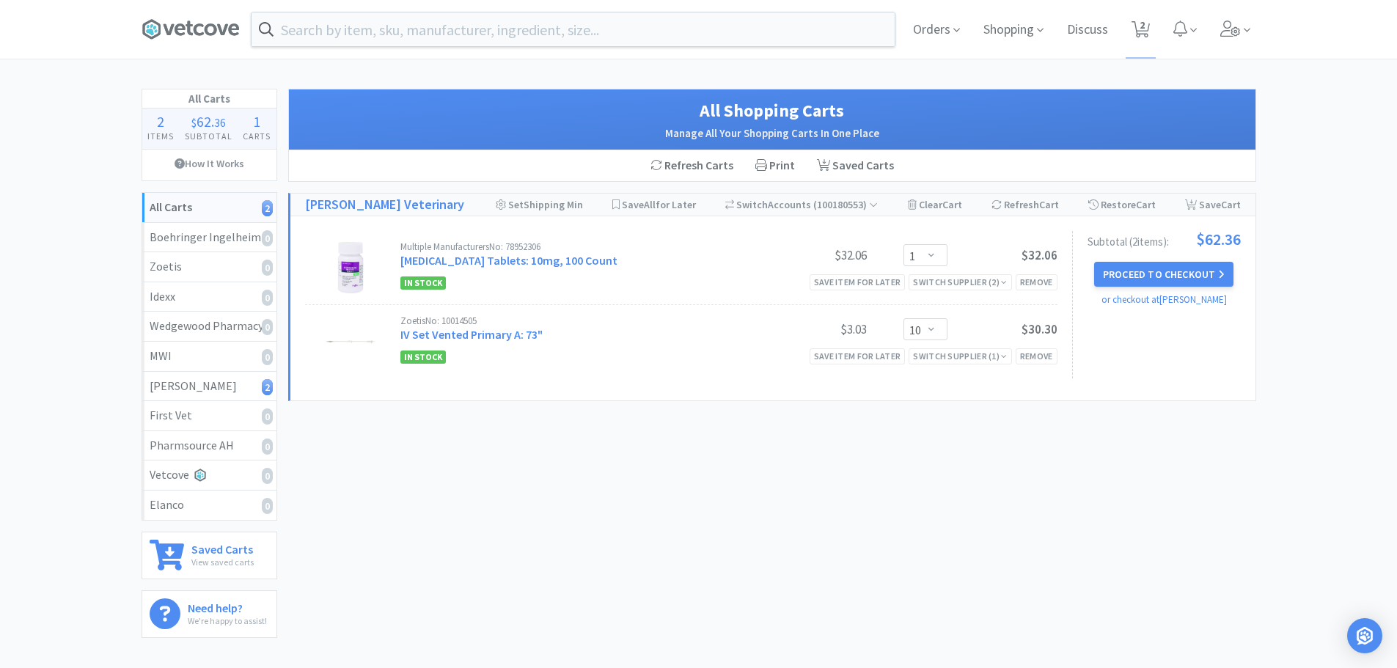 The width and height of the screenshot is (1397, 668). I want to click on div: Restore, so click(1122, 205).